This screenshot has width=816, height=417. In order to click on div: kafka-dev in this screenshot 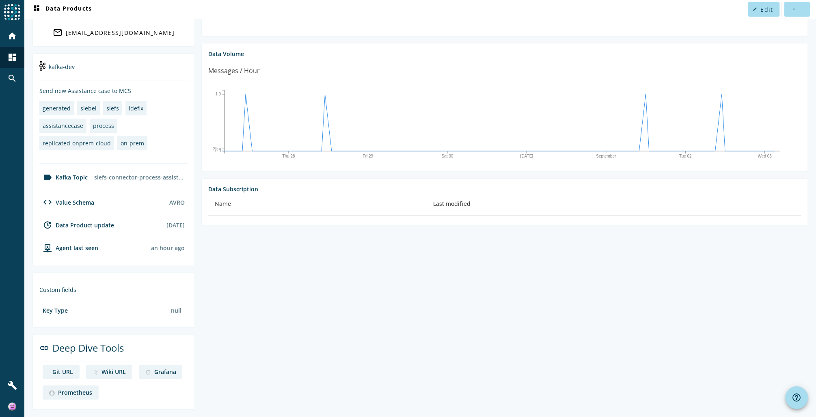, I will do `click(114, 70)`.